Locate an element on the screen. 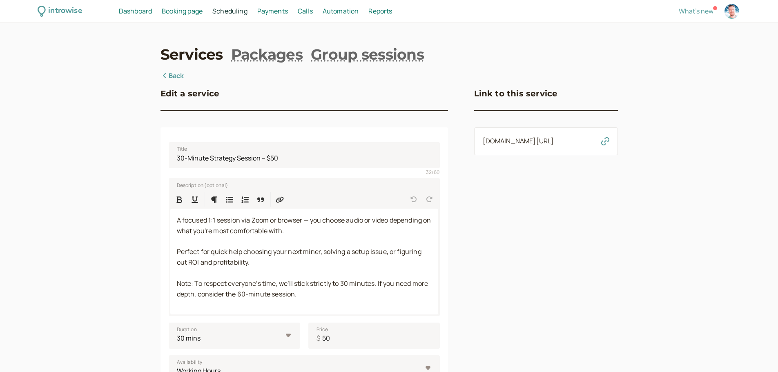 The image size is (778, 372). span: What's new is located at coordinates (696, 11).